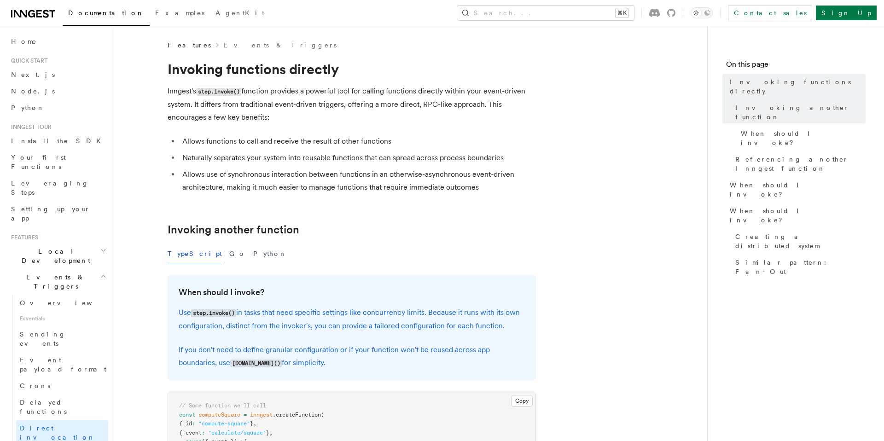 This screenshot has width=884, height=441. Describe the element at coordinates (27, 61) in the screenshot. I see `span: Quick start` at that location.